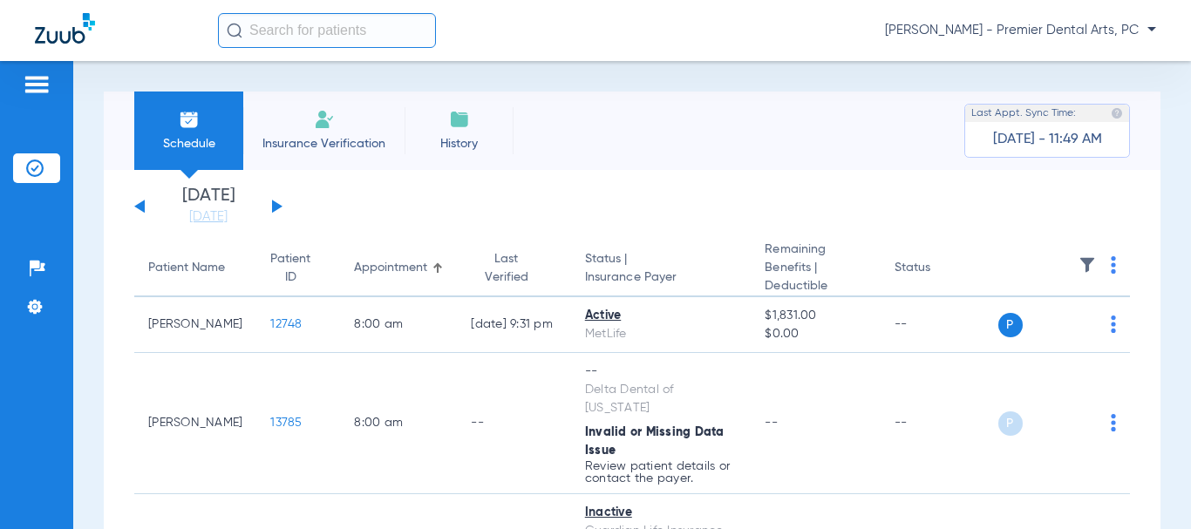 The height and width of the screenshot is (529, 1191). Describe the element at coordinates (816, 316) in the screenshot. I see `span: $1,831.00` at that location.